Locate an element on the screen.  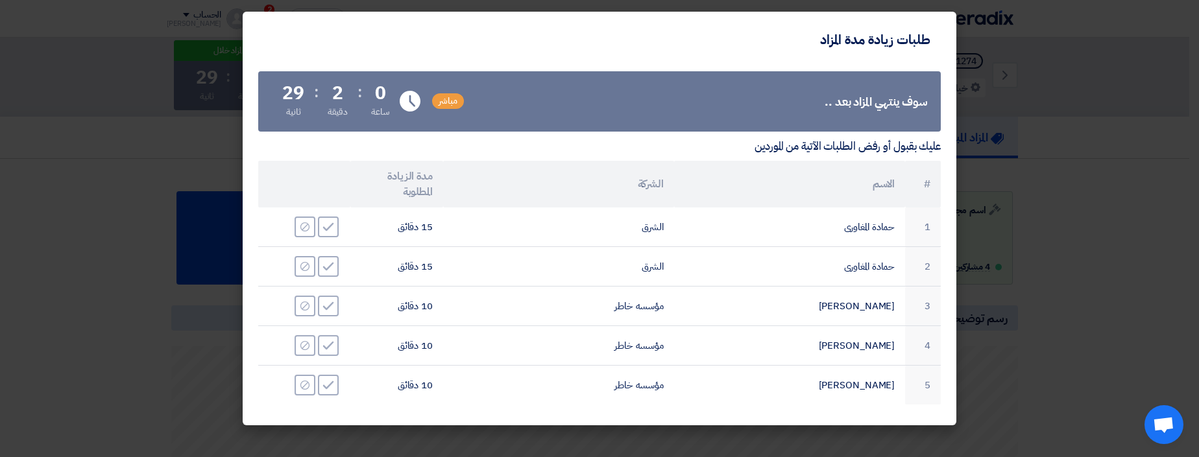
p: عليك بقبول أو رفض الطلبات الآتية من الموردين is located at coordinates (599, 147).